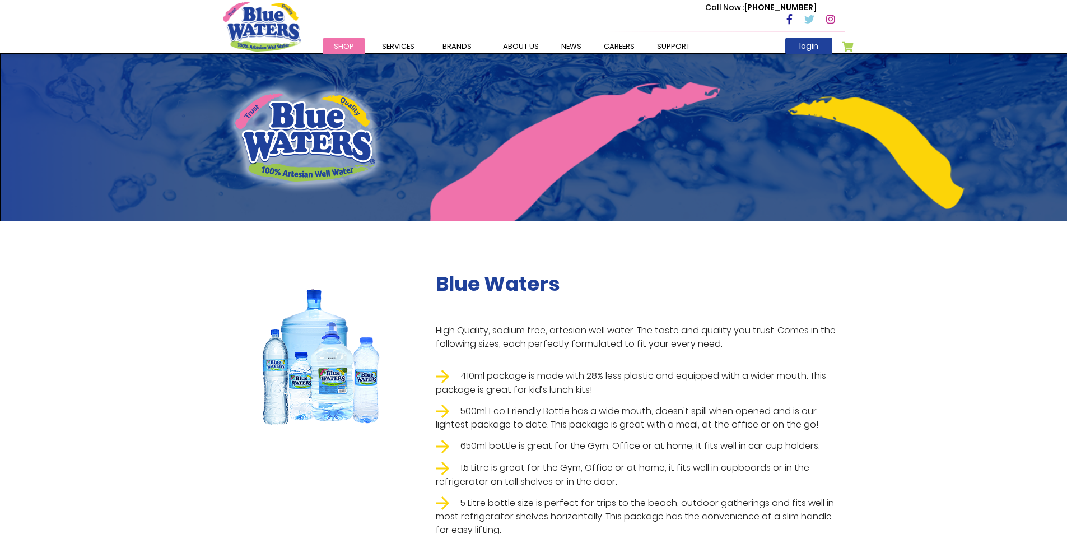  Describe the element at coordinates (619, 46) in the screenshot. I see `a: careers` at that location.